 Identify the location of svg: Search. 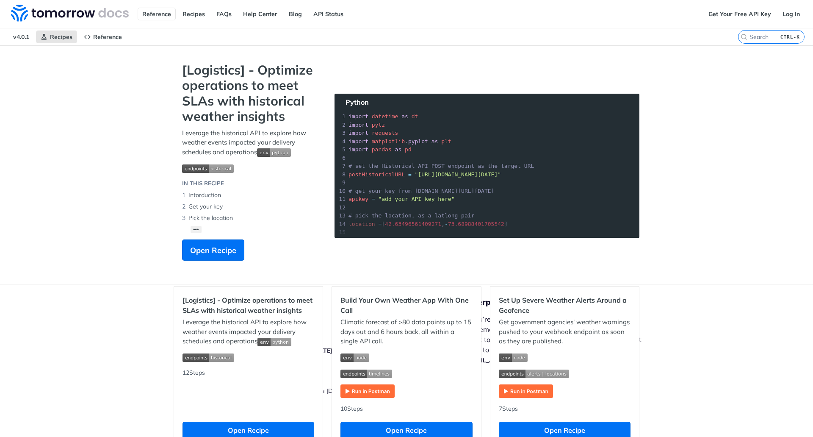
(744, 37).